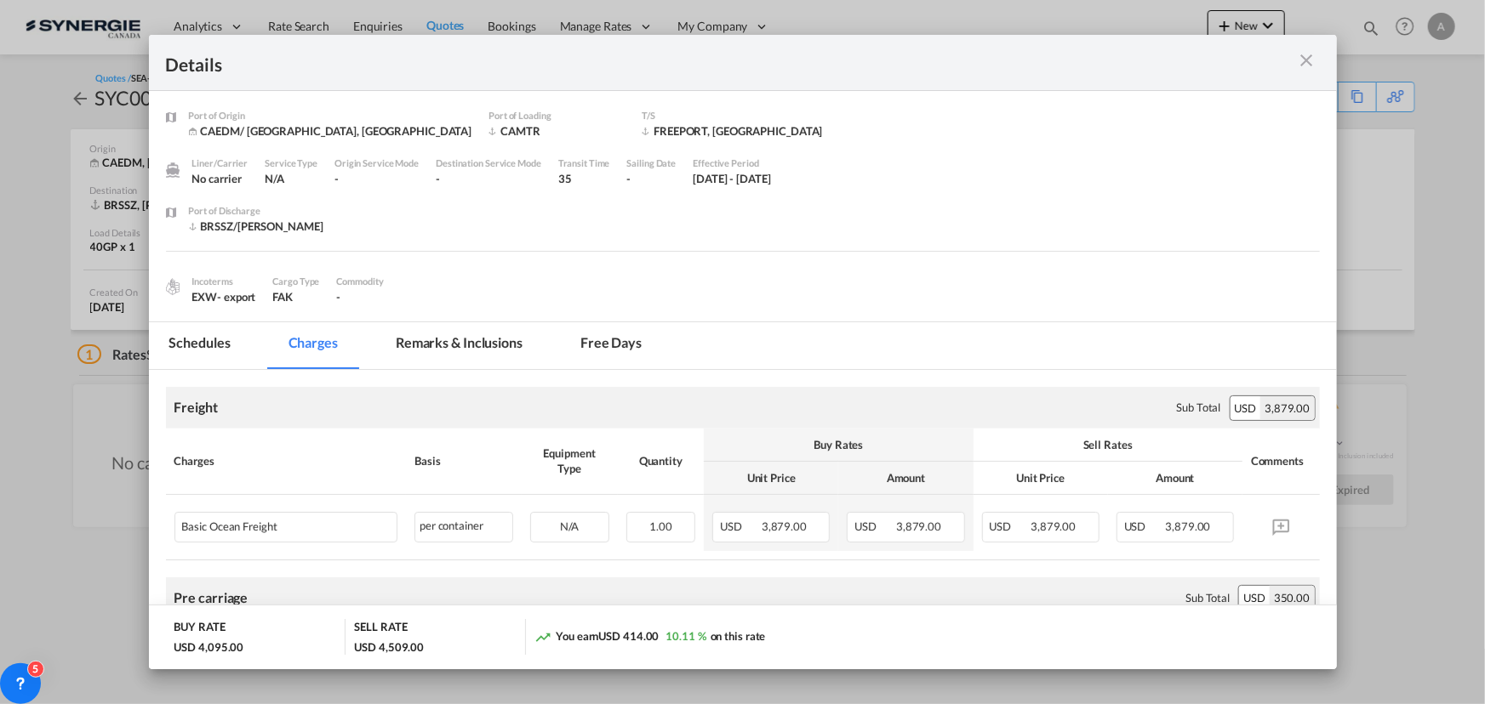  I want to click on div: EXW, so click(224, 297).